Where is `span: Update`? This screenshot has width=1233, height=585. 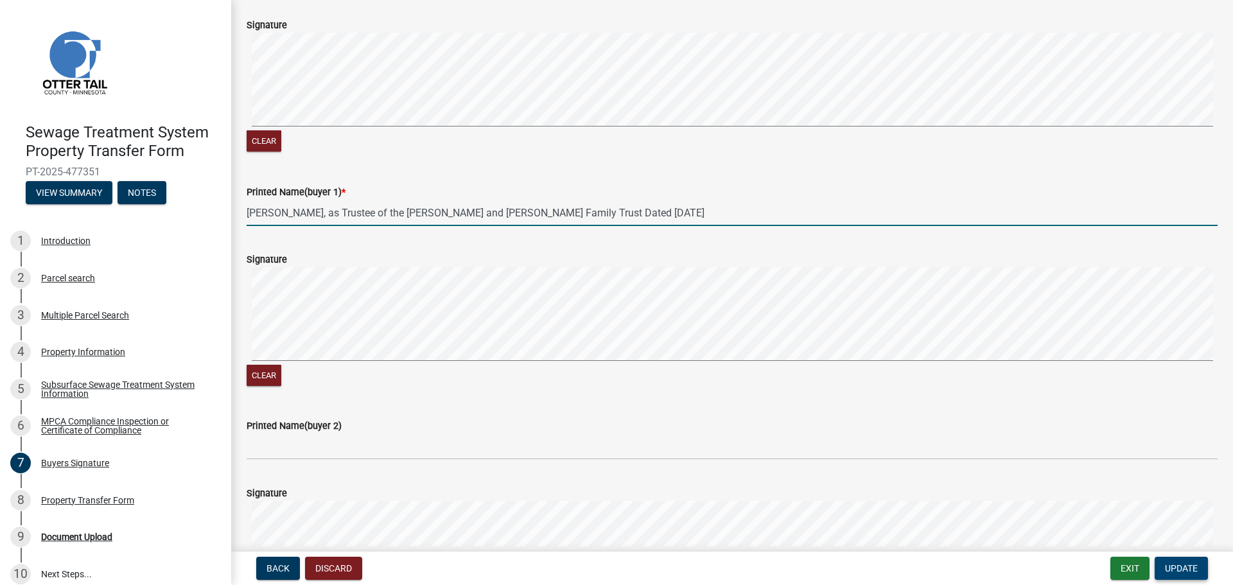
span: Update is located at coordinates (1181, 568).